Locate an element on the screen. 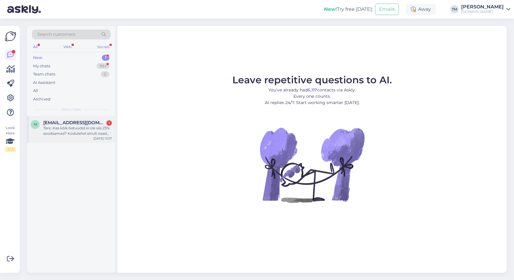  div: Web is located at coordinates (67, 47).